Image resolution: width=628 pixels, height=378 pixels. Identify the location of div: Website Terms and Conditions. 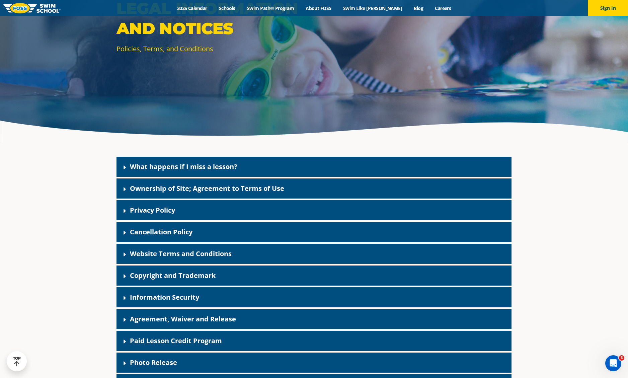
(314, 254).